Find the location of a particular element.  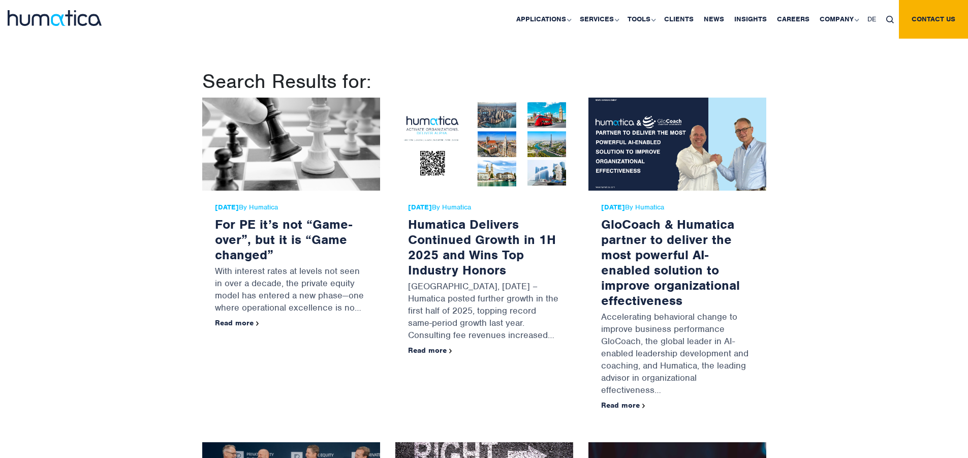

h1: Search Results for: is located at coordinates (484, 81).